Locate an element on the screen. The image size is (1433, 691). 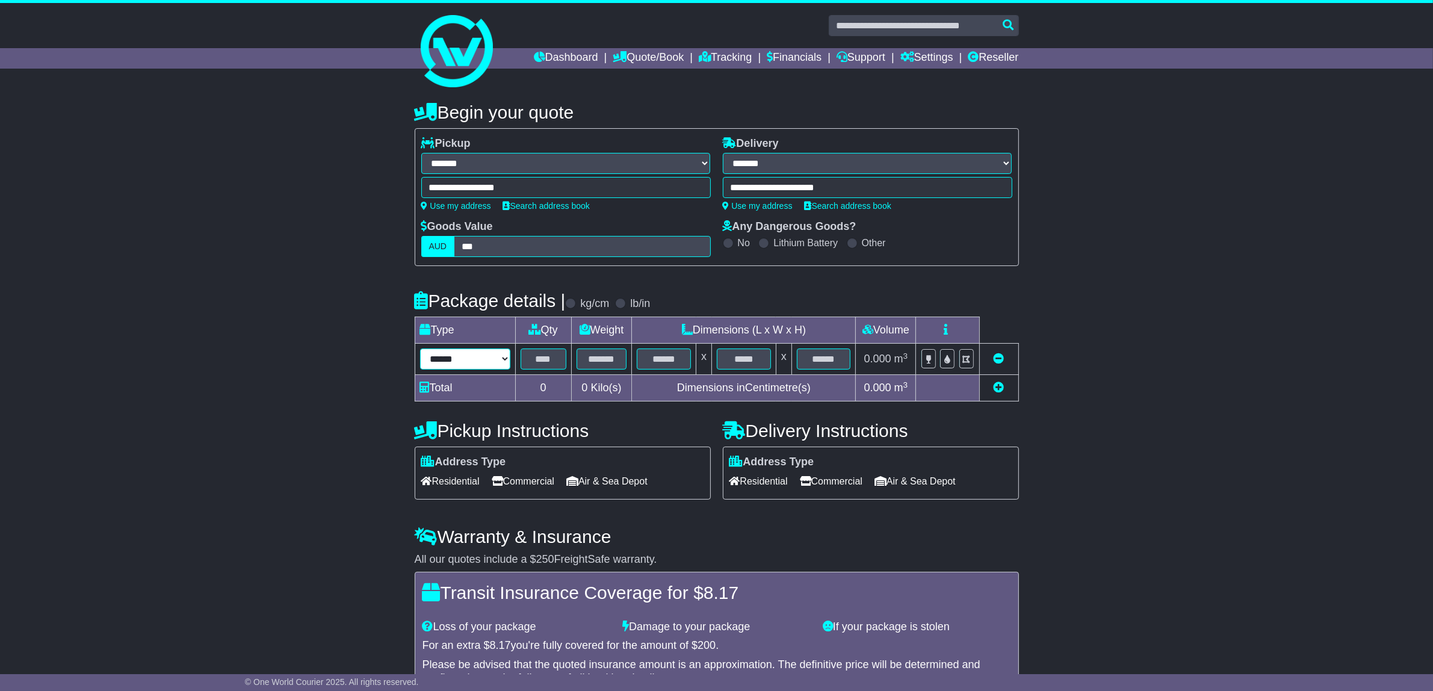
label: AUD is located at coordinates (438, 246).